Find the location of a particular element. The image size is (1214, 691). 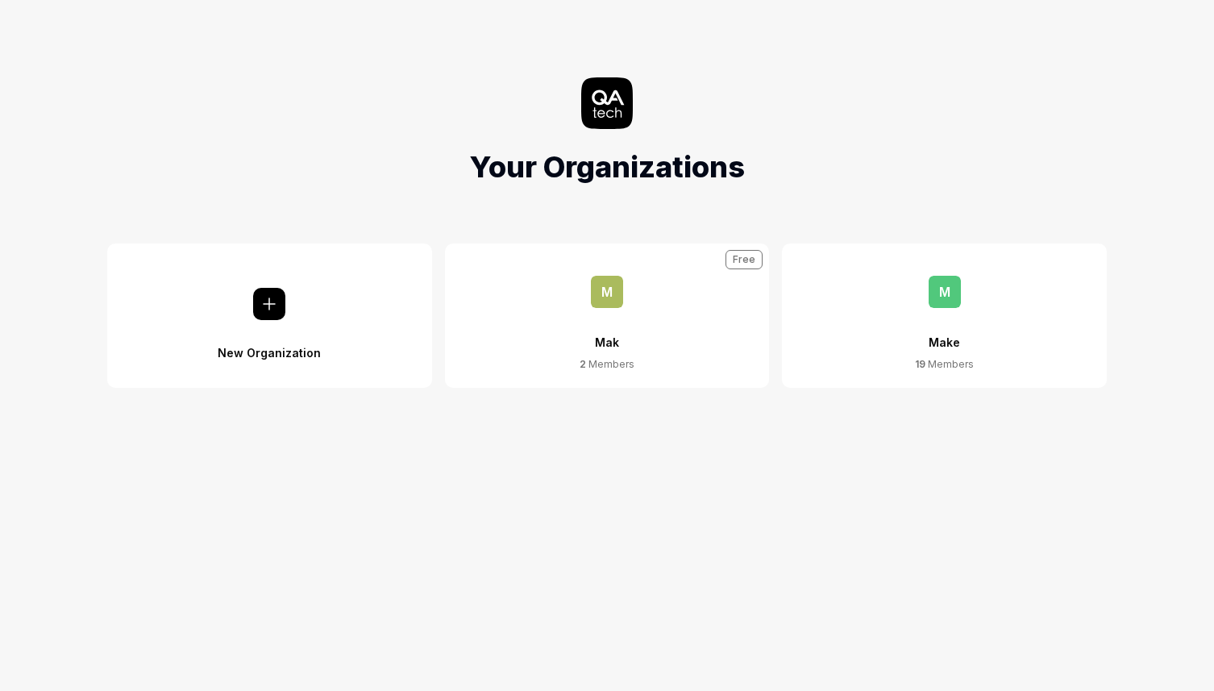

div: Mak is located at coordinates (607, 332).